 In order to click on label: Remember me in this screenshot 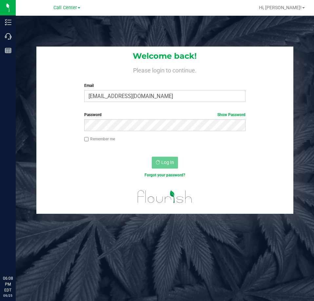, I will do `click(100, 139)`.